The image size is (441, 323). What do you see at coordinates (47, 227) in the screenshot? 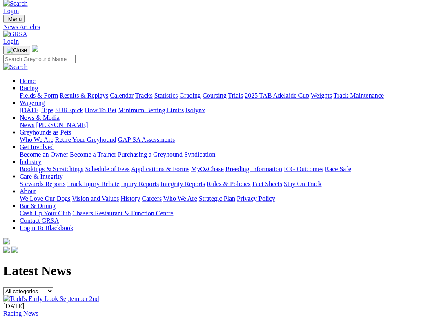
I see `a: Login To Blackbook` at bounding box center [47, 227].